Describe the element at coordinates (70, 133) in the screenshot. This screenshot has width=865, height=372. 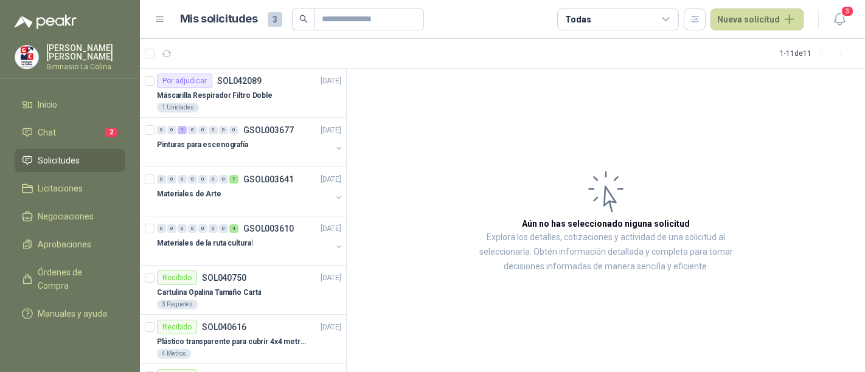
I see `a: Chat2` at that location.